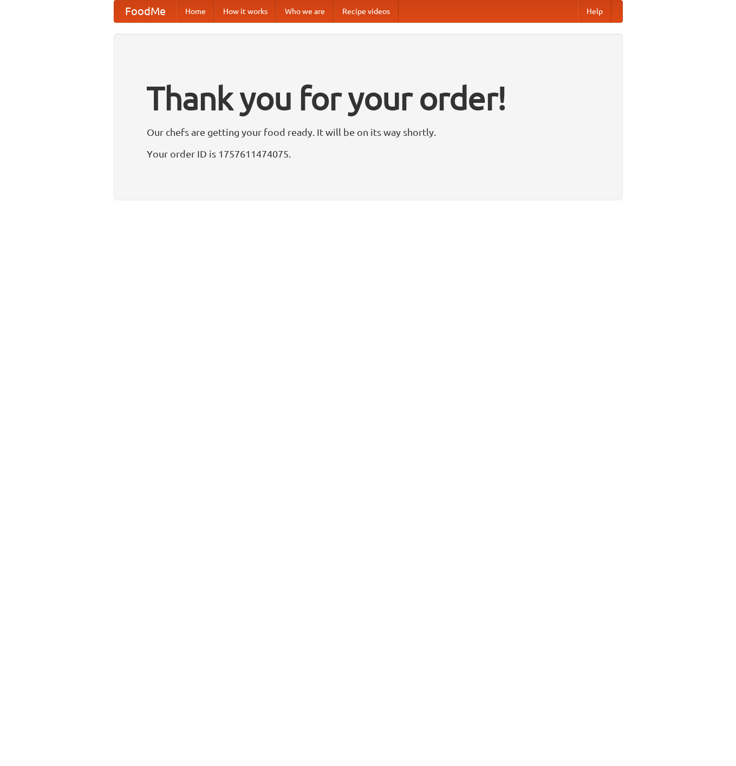 The height and width of the screenshot is (766, 736). I want to click on a: How it works, so click(245, 11).